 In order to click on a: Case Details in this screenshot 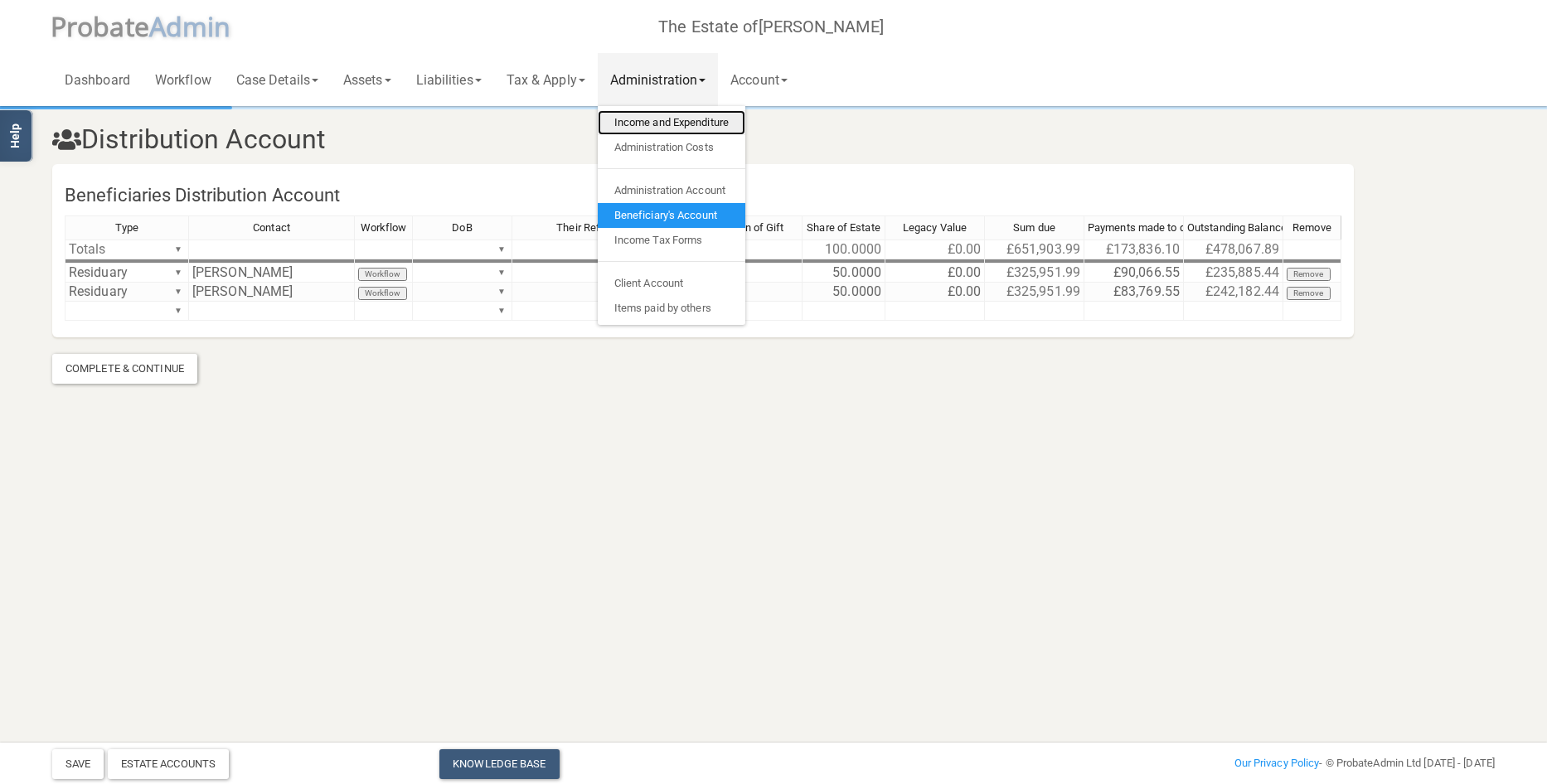, I will do `click(277, 80)`.